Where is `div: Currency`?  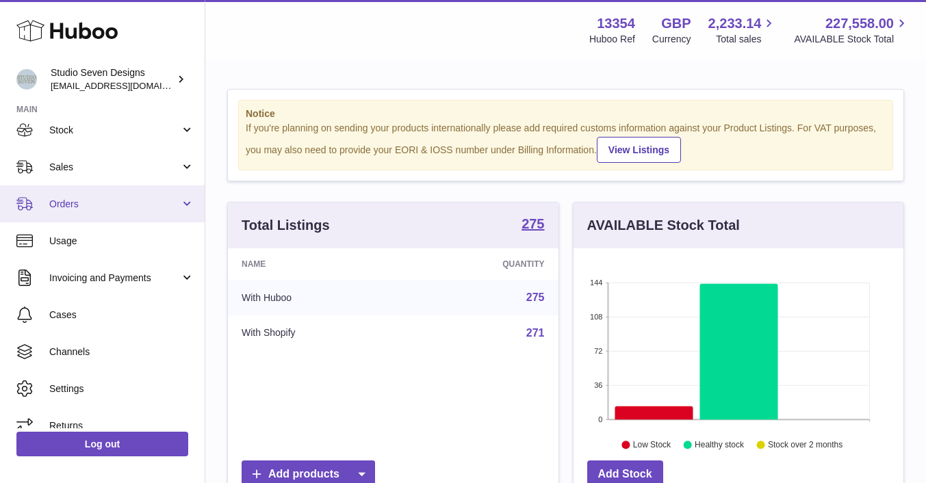
div: Currency is located at coordinates (671, 39).